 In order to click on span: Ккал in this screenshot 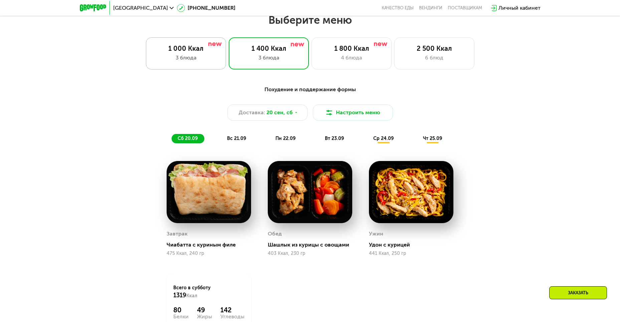, I will do `click(192, 295)`.